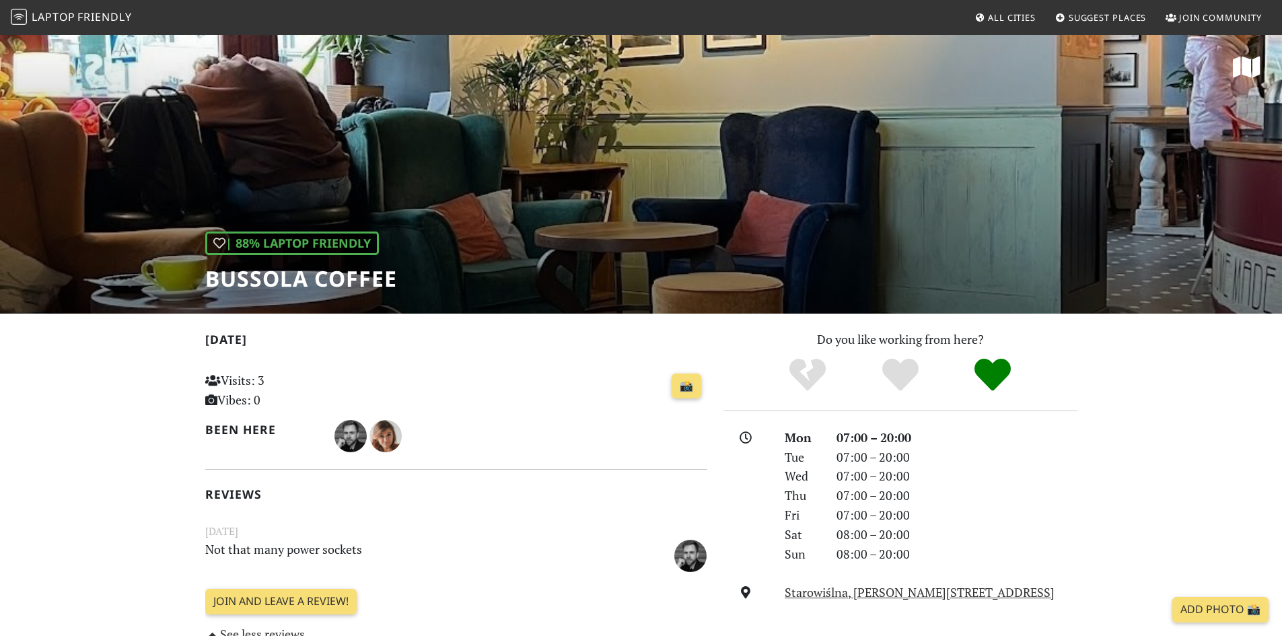 This screenshot has height=636, width=1282. What do you see at coordinates (1011, 17) in the screenshot?
I see `span: All Cities` at bounding box center [1011, 17].